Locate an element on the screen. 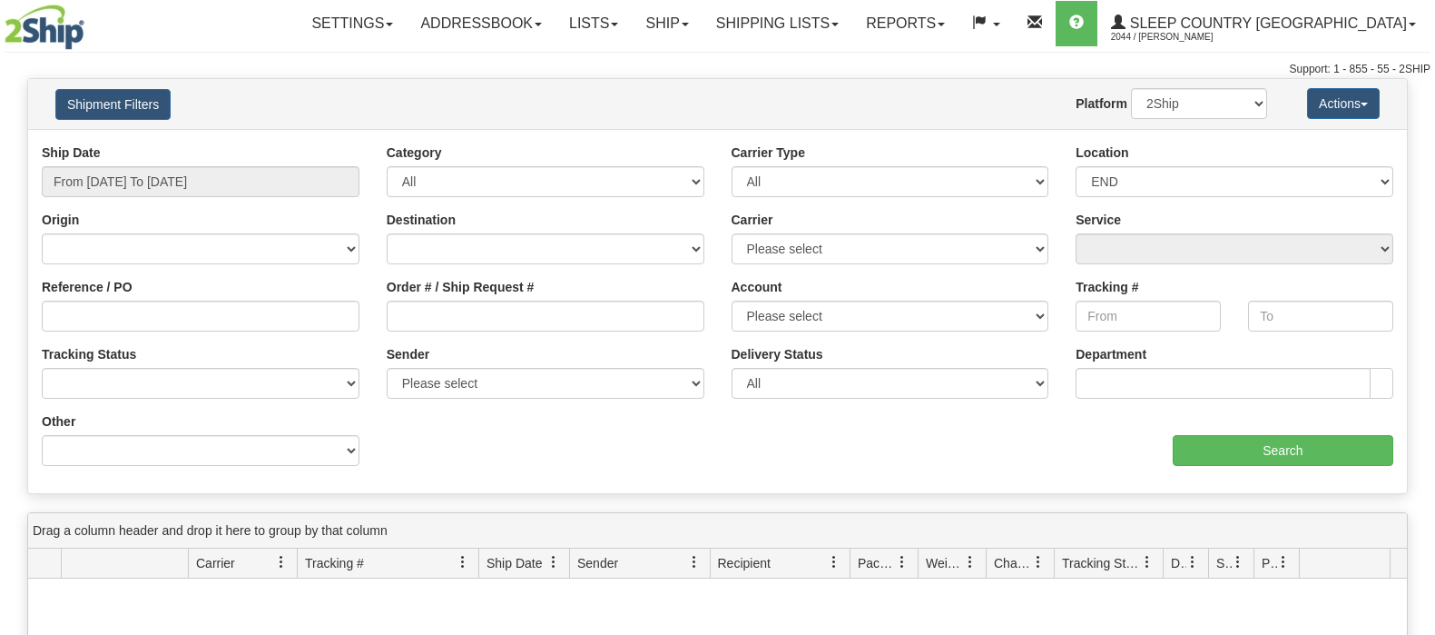  label: Department is located at coordinates (1111, 354).